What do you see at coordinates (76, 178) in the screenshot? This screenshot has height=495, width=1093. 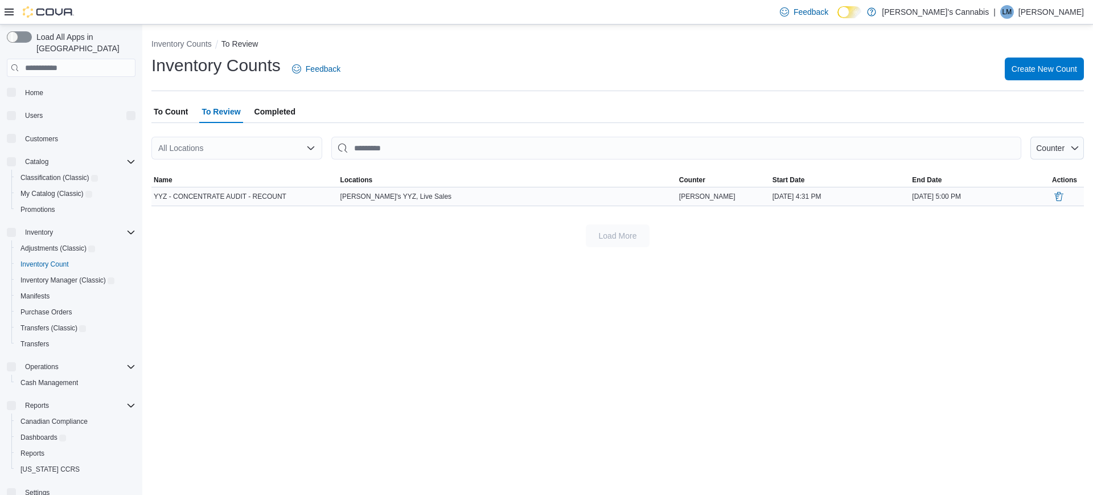 I see `span: Classification (Classic)` at bounding box center [76, 178].